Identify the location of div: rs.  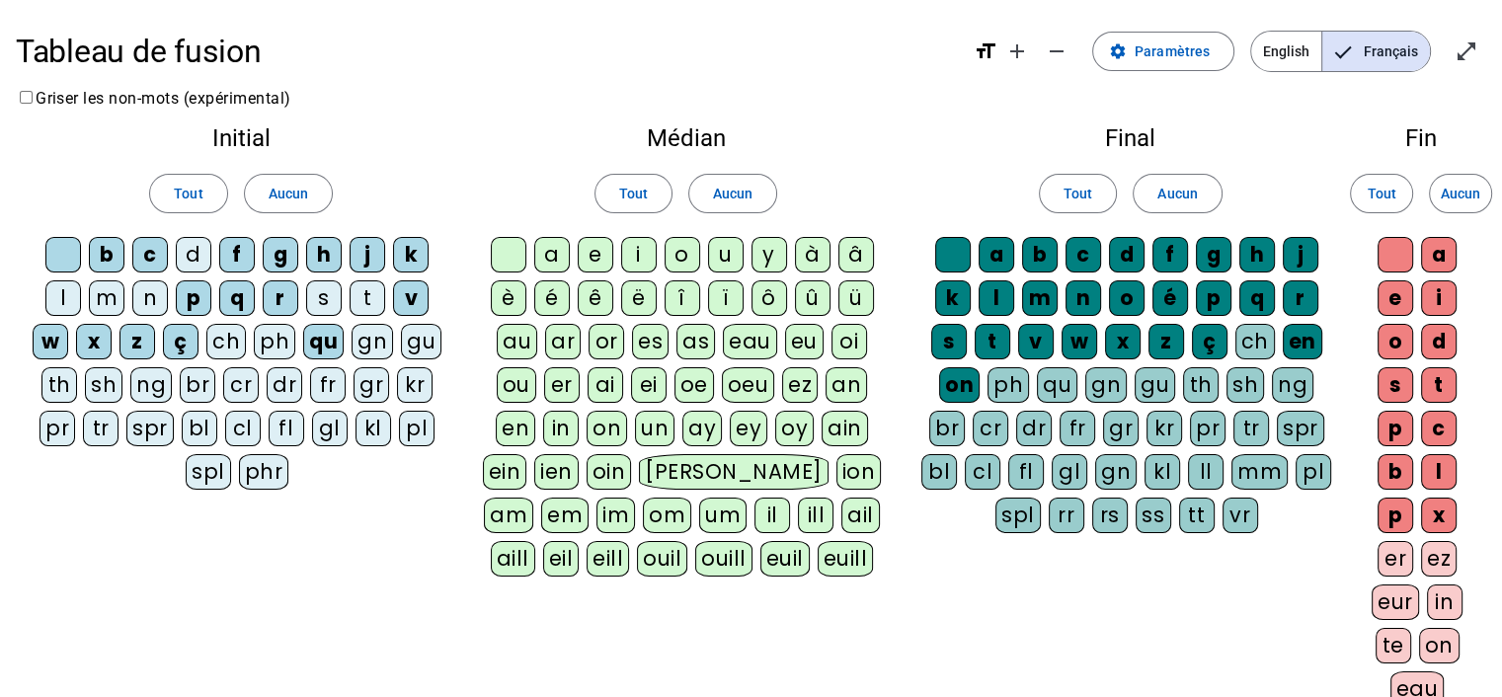
(1110, 515).